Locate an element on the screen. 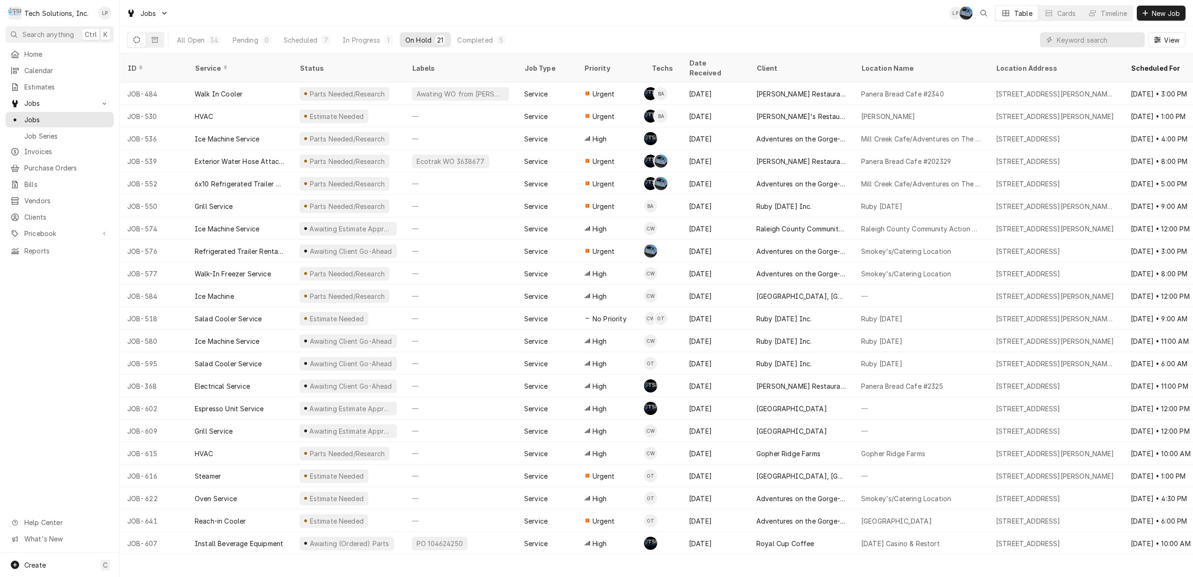 The image size is (1193, 577). div: Adventures on the Gorge-Aramark Destinations is located at coordinates (802, 251).